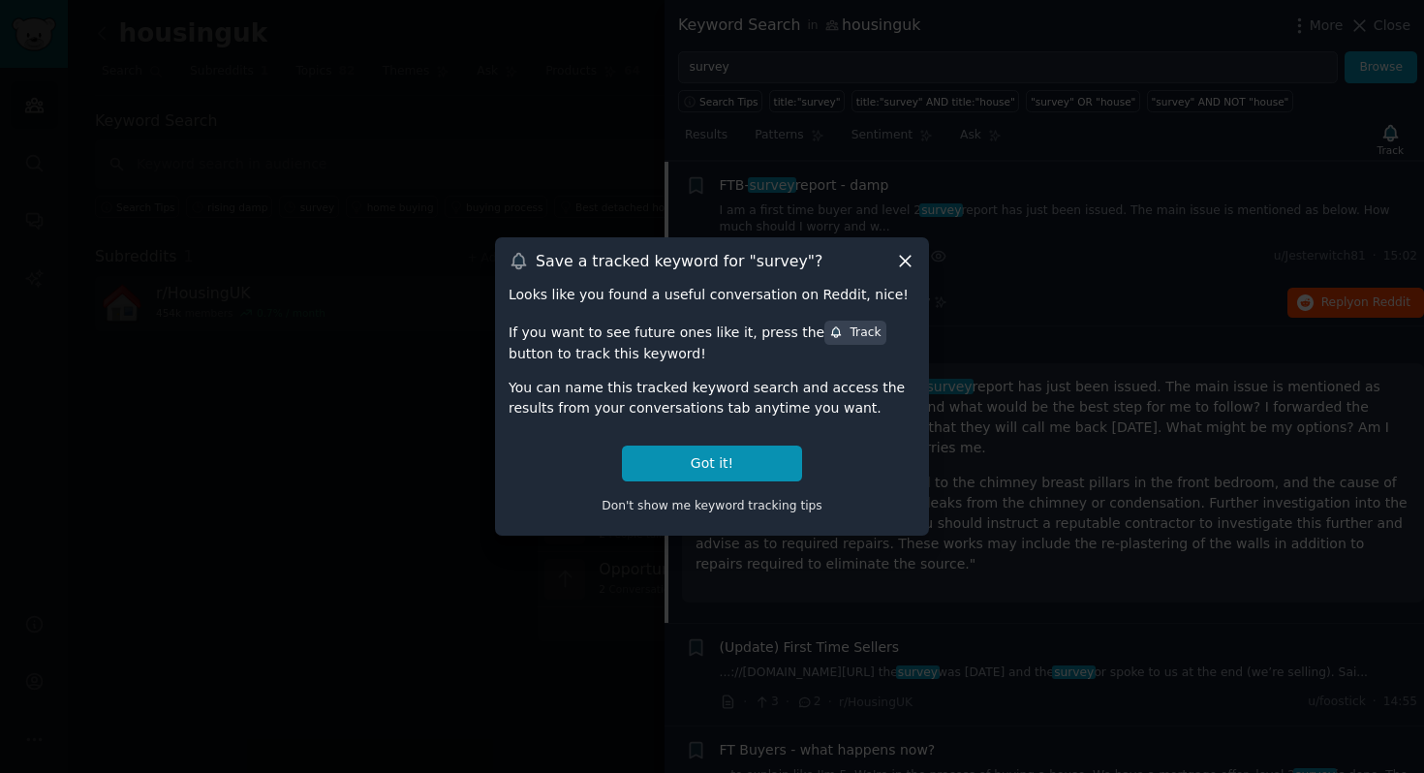  I want to click on div: If you want to see future ones like it, press the button to track this keyword!, so click(712, 341).